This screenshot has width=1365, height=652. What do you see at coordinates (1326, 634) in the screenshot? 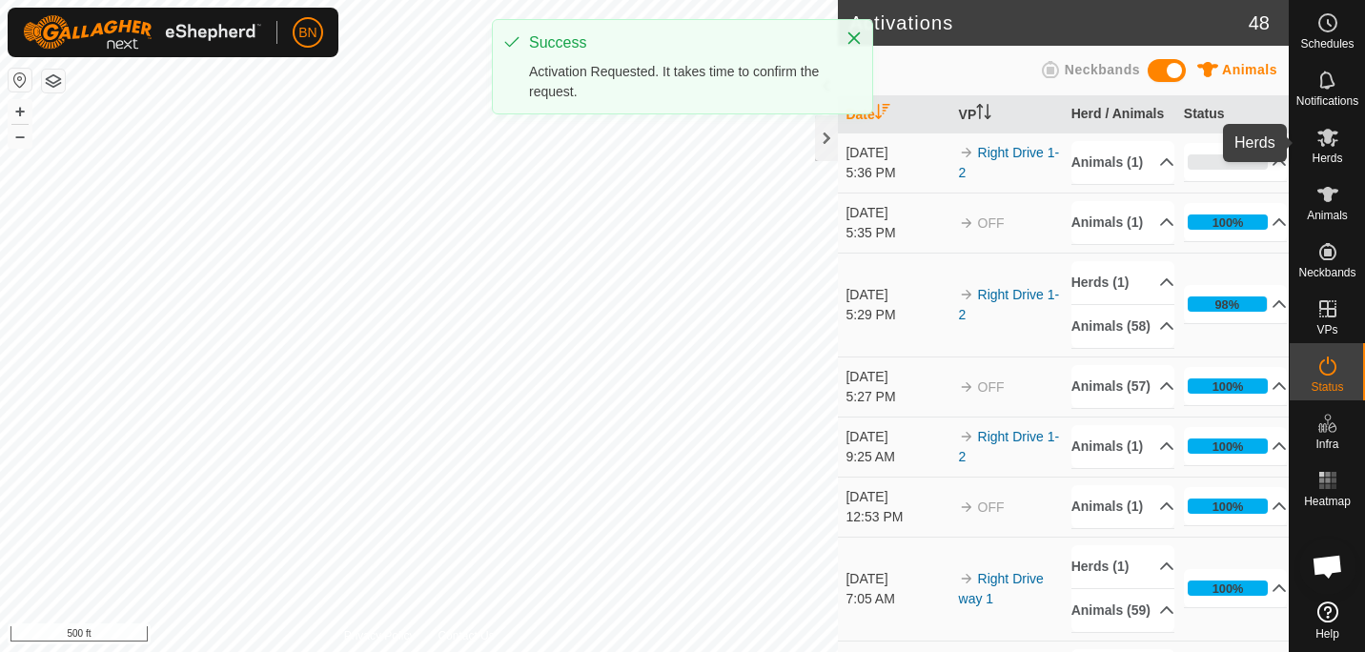
I see `span: Help` at bounding box center [1326, 634].